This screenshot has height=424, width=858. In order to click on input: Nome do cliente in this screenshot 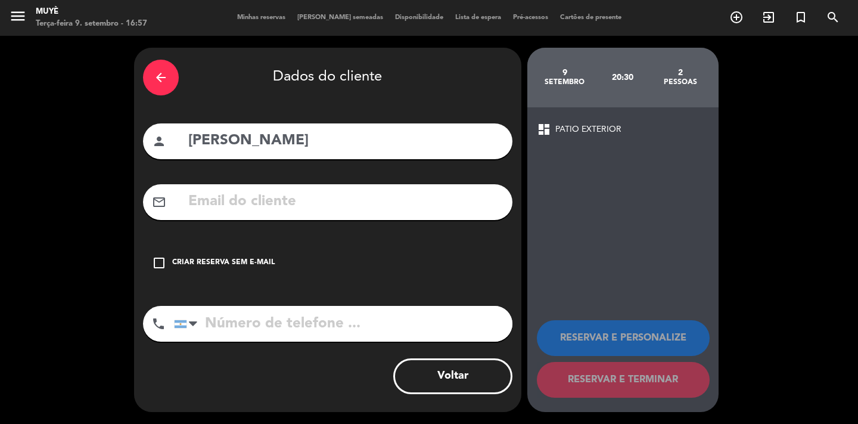, I will do `click(345, 141)`.